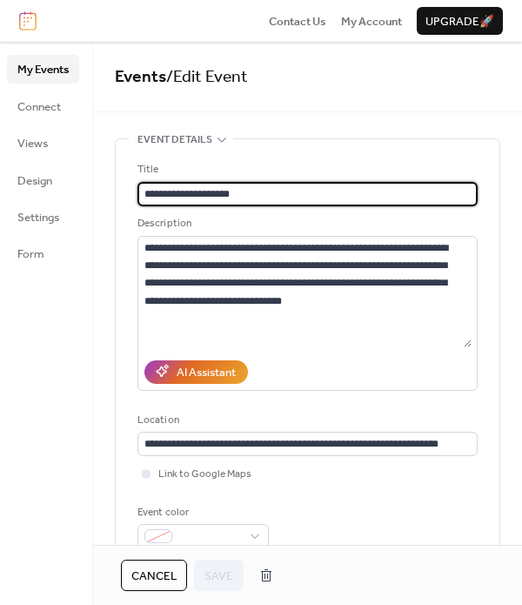 The height and width of the screenshot is (605, 522). Describe the element at coordinates (32, 144) in the screenshot. I see `span: Views` at that location.